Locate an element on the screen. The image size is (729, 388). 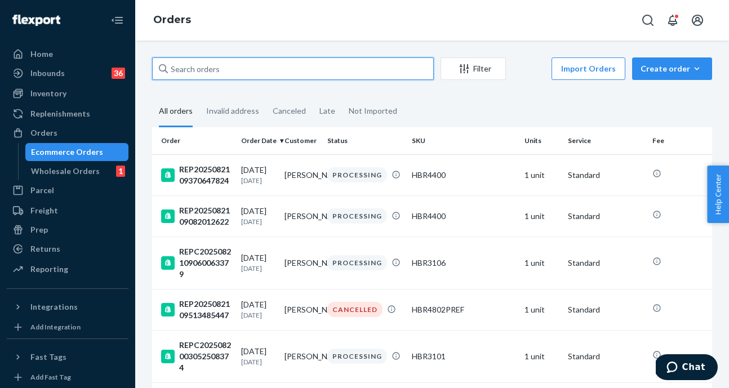
div: Create order is located at coordinates (672, 69).